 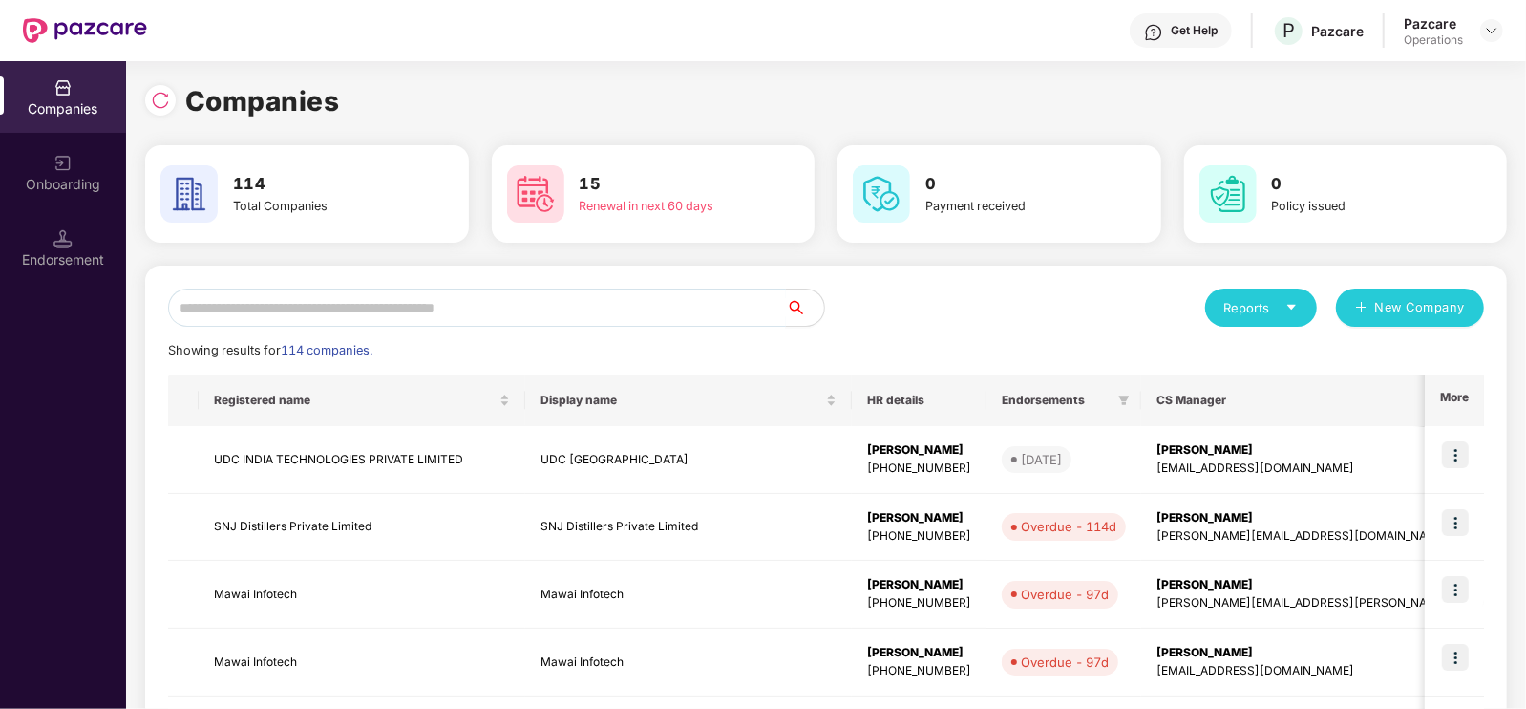 What do you see at coordinates (1288, 31) in the screenshot?
I see `span: P` at bounding box center [1288, 31].